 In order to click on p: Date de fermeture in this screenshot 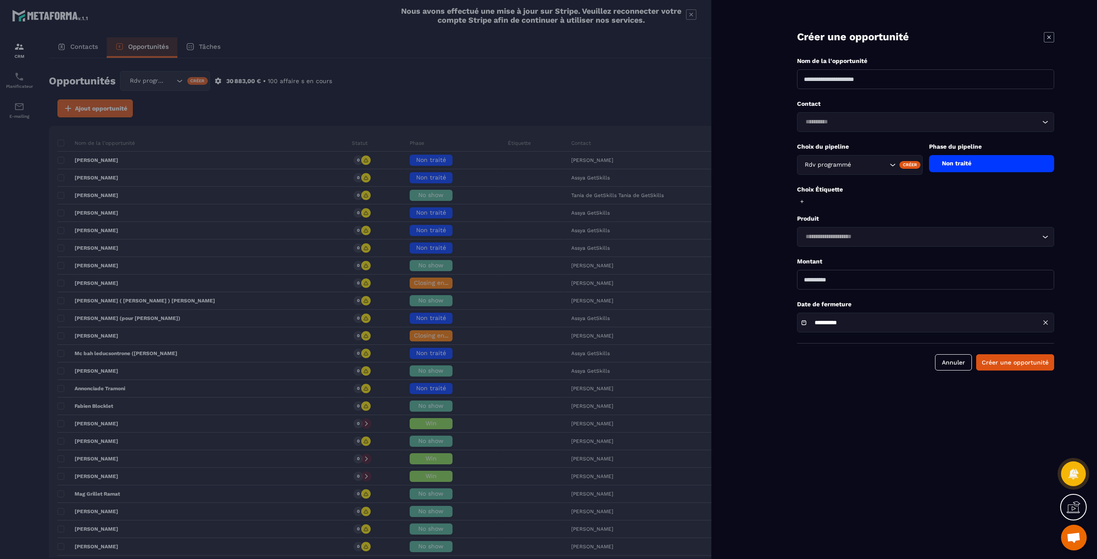, I will do `click(925, 304)`.